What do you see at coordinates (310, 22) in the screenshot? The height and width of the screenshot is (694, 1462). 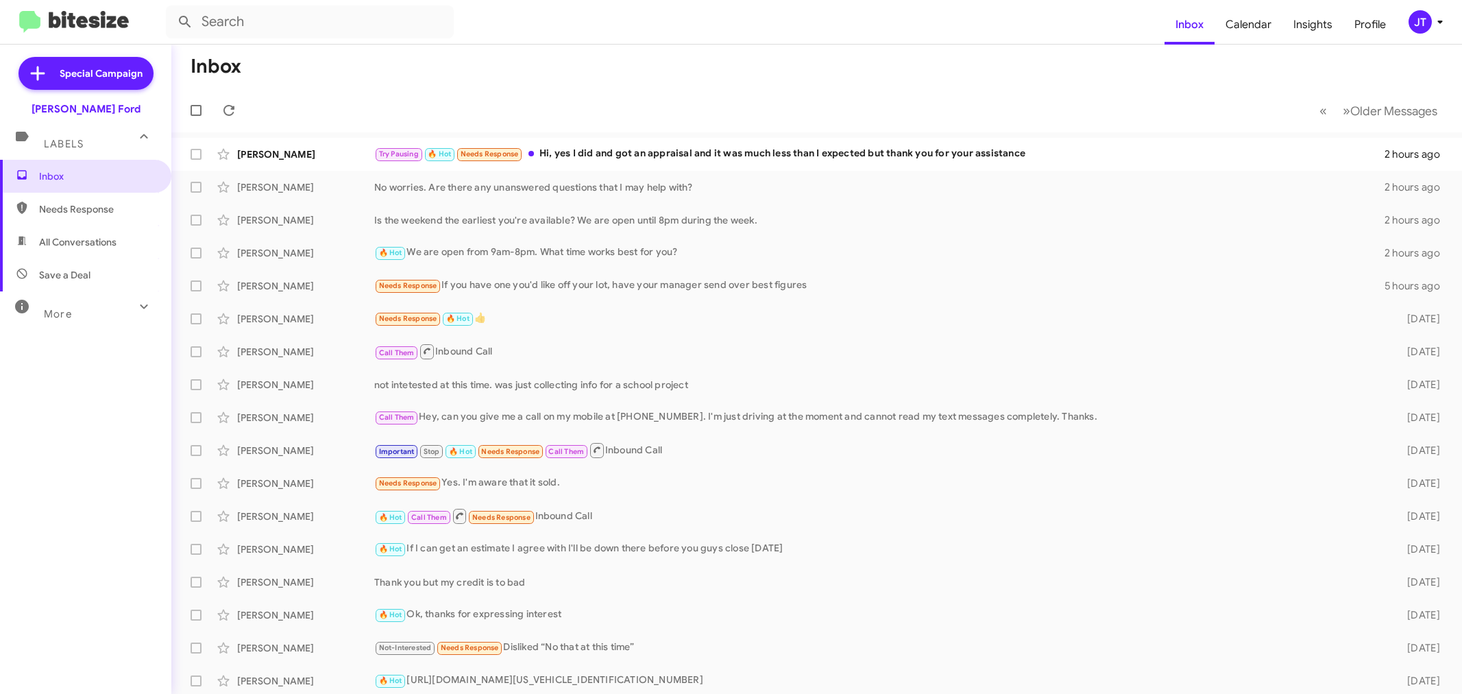 I see `input: Search` at bounding box center [310, 22].